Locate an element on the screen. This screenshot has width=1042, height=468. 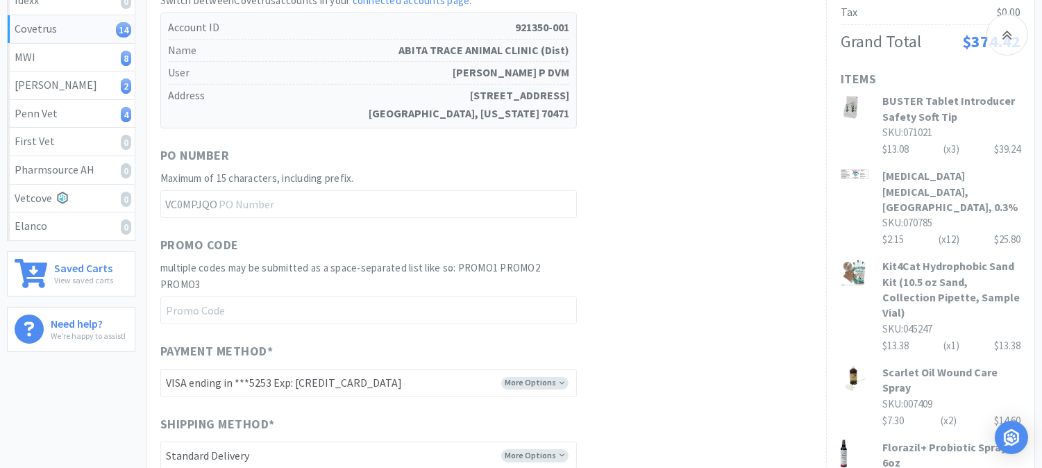
div: Covetrus is located at coordinates (71, 29).